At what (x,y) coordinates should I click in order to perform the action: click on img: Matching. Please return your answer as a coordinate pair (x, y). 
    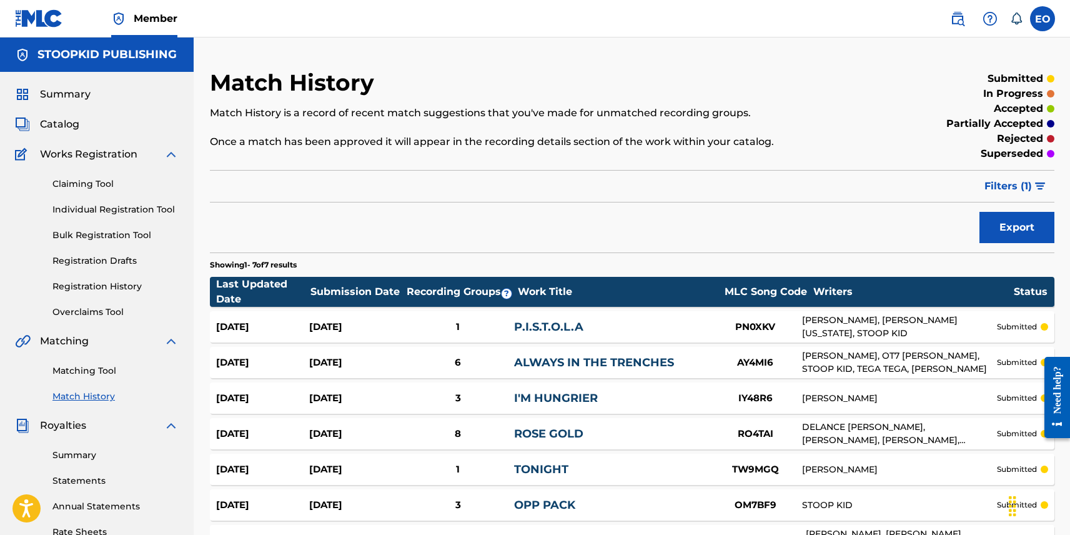
    Looking at the image, I should click on (22, 341).